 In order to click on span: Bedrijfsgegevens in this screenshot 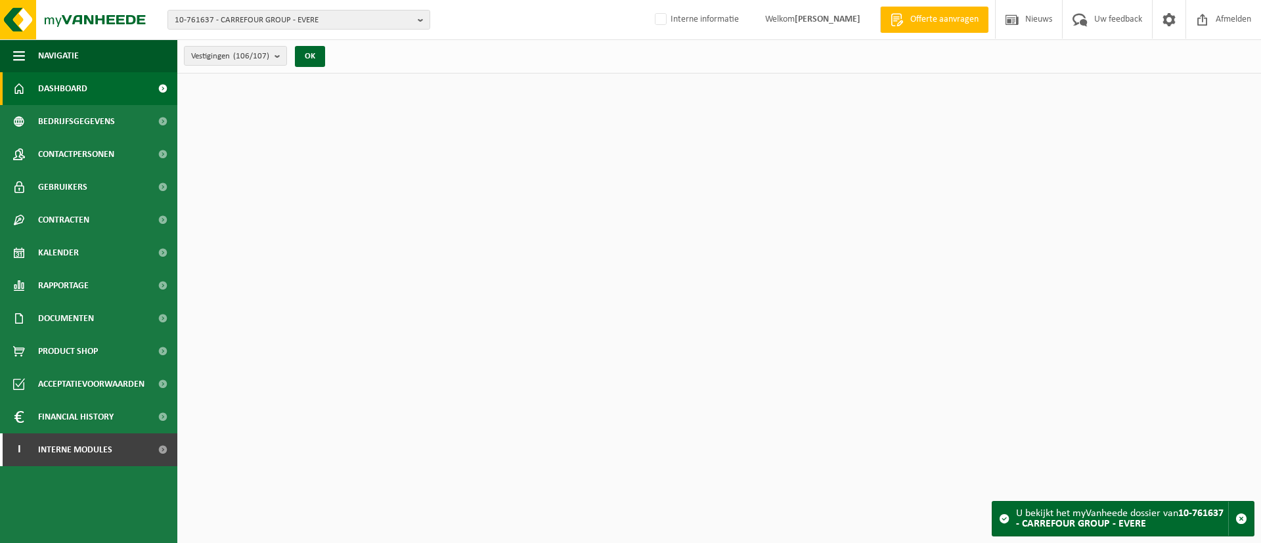, I will do `click(76, 122)`.